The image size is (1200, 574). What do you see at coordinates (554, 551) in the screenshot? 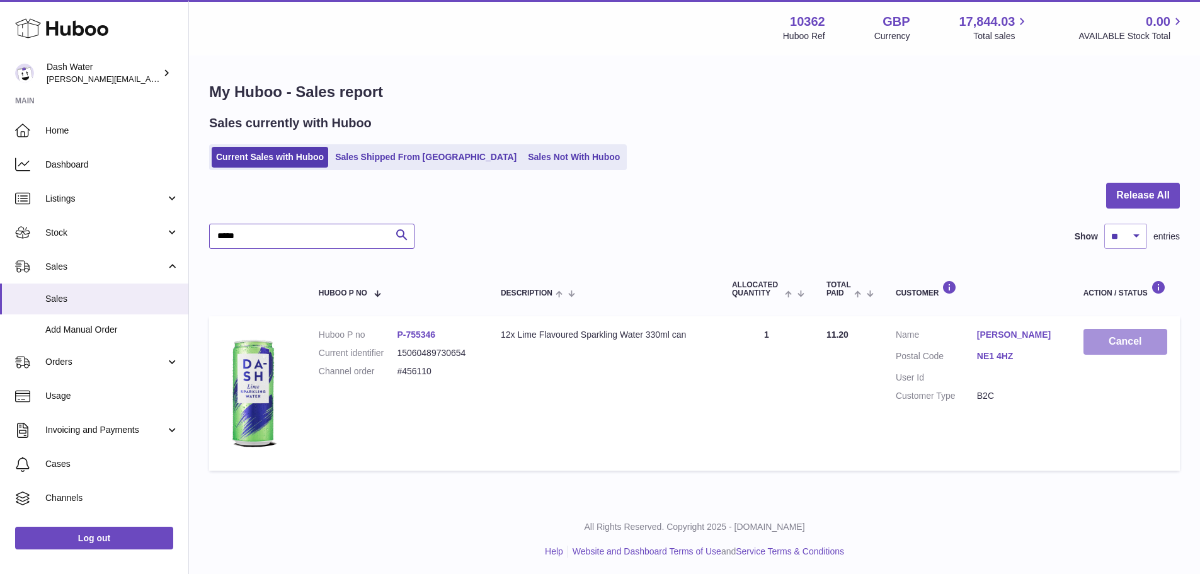
I see `a: Help` at bounding box center [554, 551].